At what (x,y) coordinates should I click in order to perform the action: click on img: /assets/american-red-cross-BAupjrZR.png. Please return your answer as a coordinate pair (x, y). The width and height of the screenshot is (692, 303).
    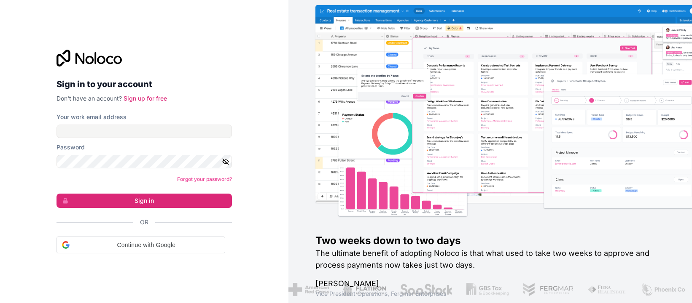
    Looking at the image, I should click on (309, 290).